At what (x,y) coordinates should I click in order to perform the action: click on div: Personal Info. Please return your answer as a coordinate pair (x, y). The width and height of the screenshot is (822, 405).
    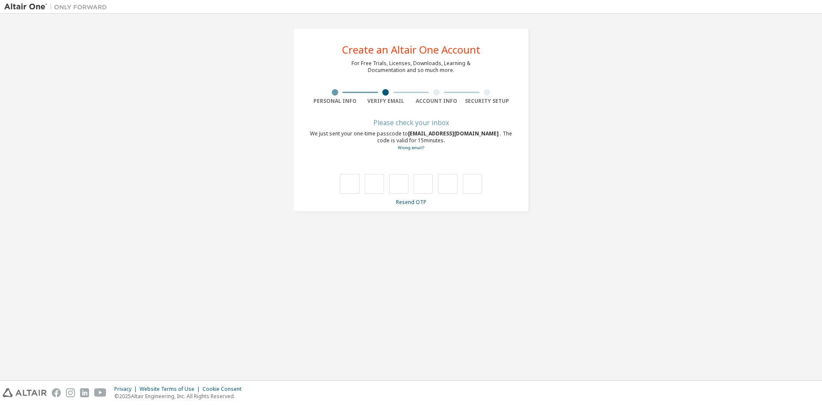
    Looking at the image, I should click on (335, 101).